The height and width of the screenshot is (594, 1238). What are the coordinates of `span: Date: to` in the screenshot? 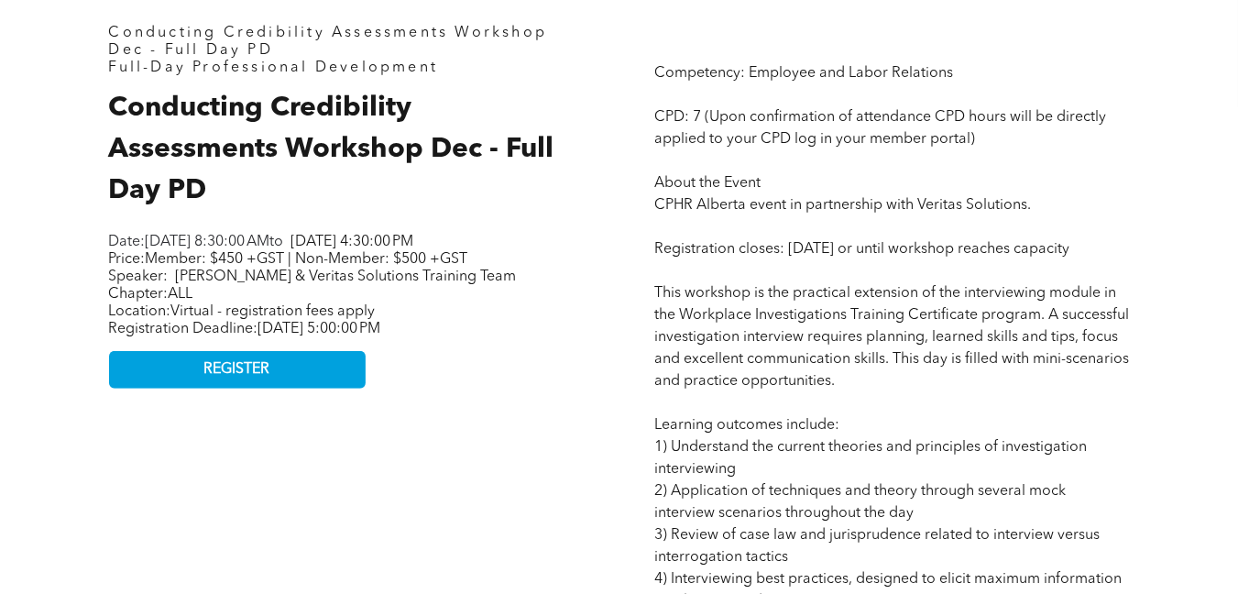 It's located at (196, 242).